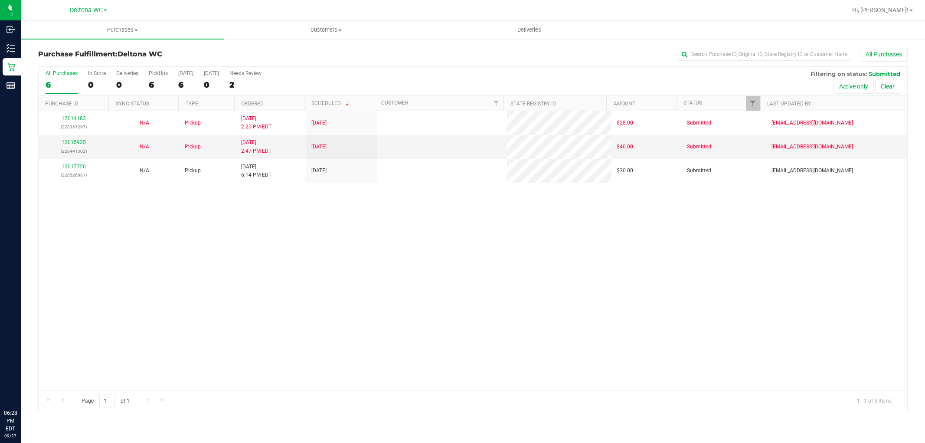 The width and height of the screenshot is (925, 443). What do you see at coordinates (789, 104) in the screenshot?
I see `a: Last Updated By` at bounding box center [789, 104].